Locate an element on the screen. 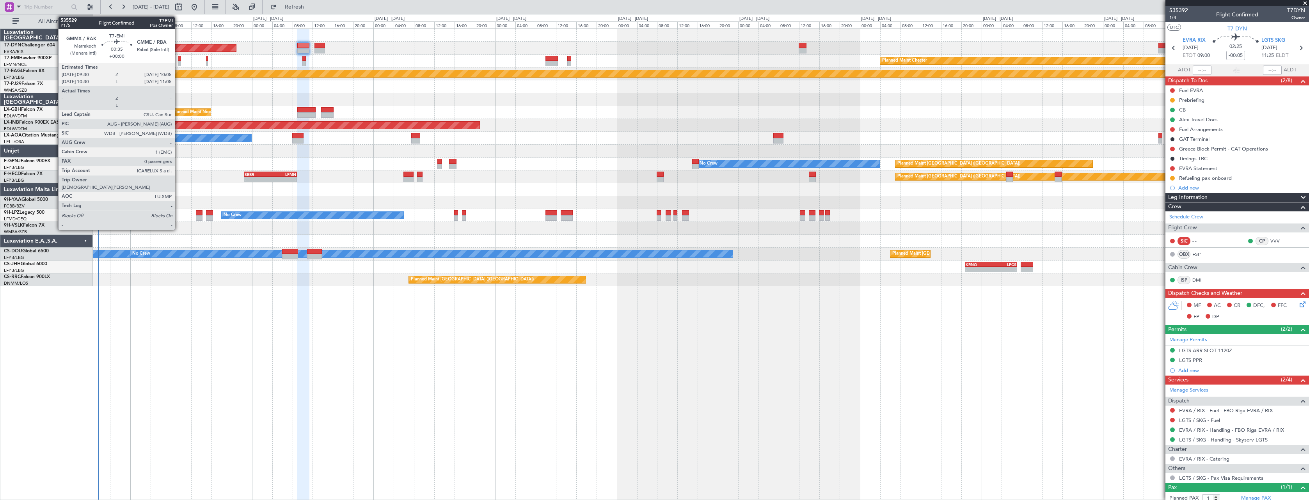  span: 02:25 is located at coordinates (1236, 47).